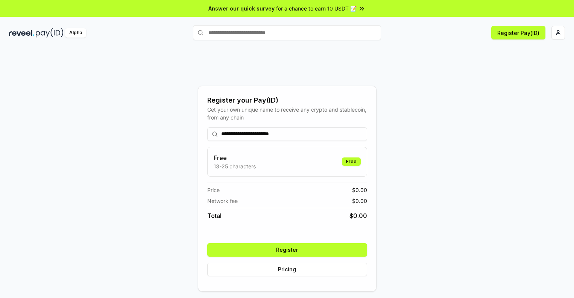 This screenshot has height=298, width=574. I want to click on button: Pricing, so click(287, 270).